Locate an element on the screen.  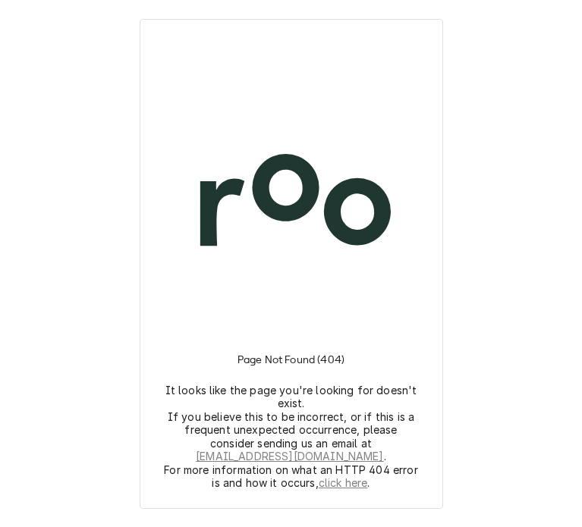
a: click here is located at coordinates (343, 483).